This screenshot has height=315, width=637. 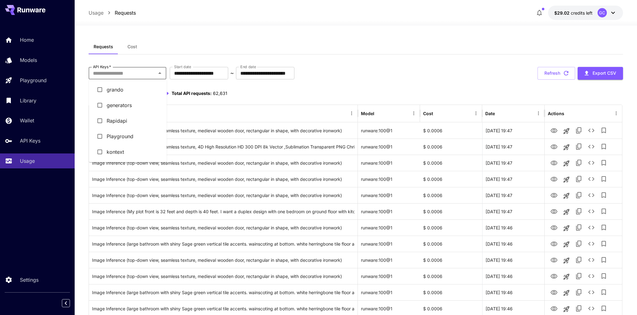 What do you see at coordinates (128, 105) in the screenshot?
I see `li: generators` at bounding box center [128, 105].